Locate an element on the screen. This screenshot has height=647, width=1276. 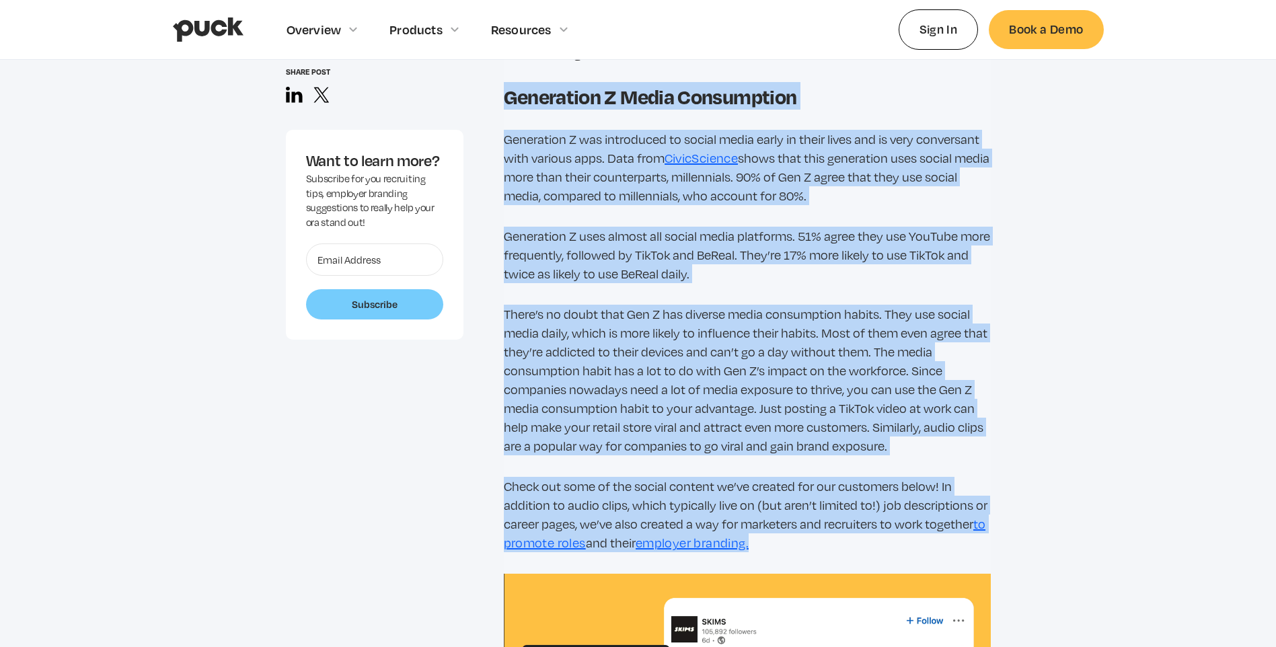
input: Email Address is located at coordinates (375, 260).